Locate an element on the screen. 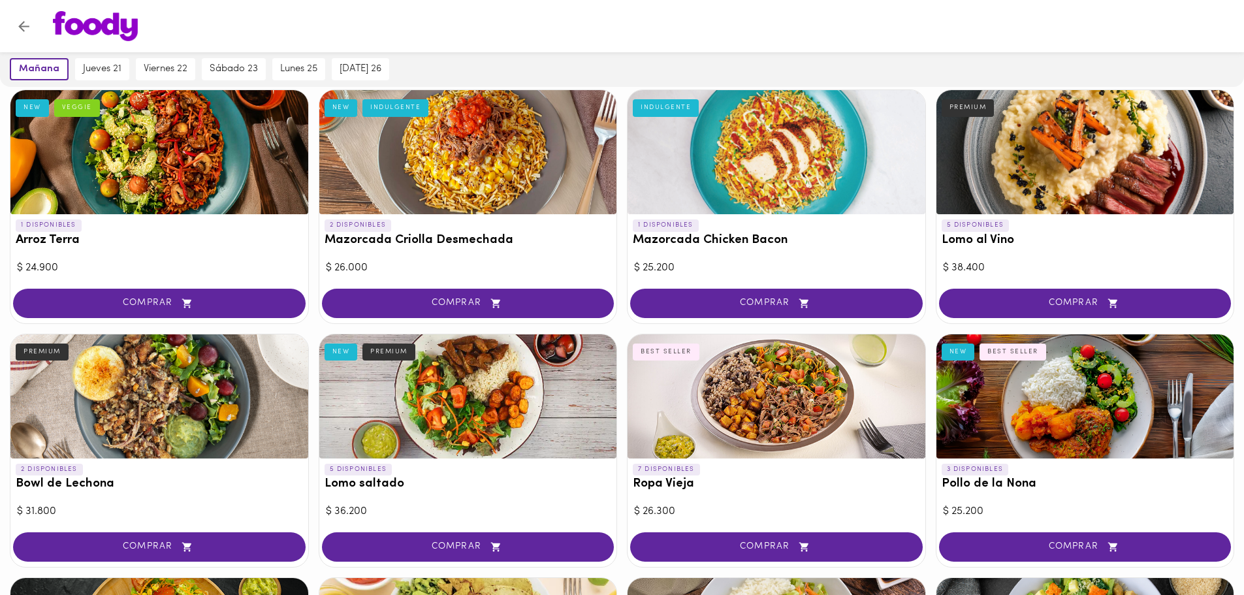  div: Bowl de Lechona is located at coordinates (159, 396).